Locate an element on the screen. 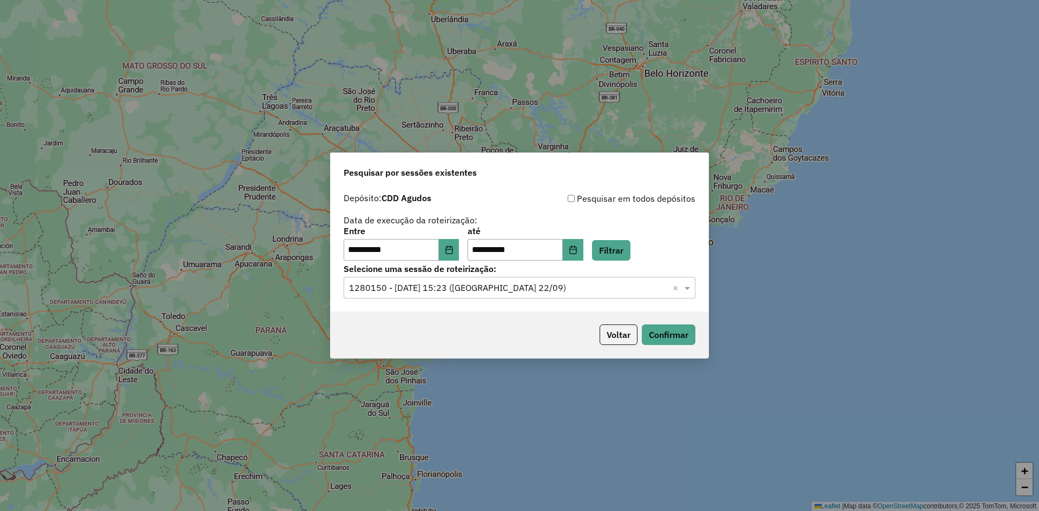 The height and width of the screenshot is (511, 1039). label: Entre is located at coordinates (401, 231).